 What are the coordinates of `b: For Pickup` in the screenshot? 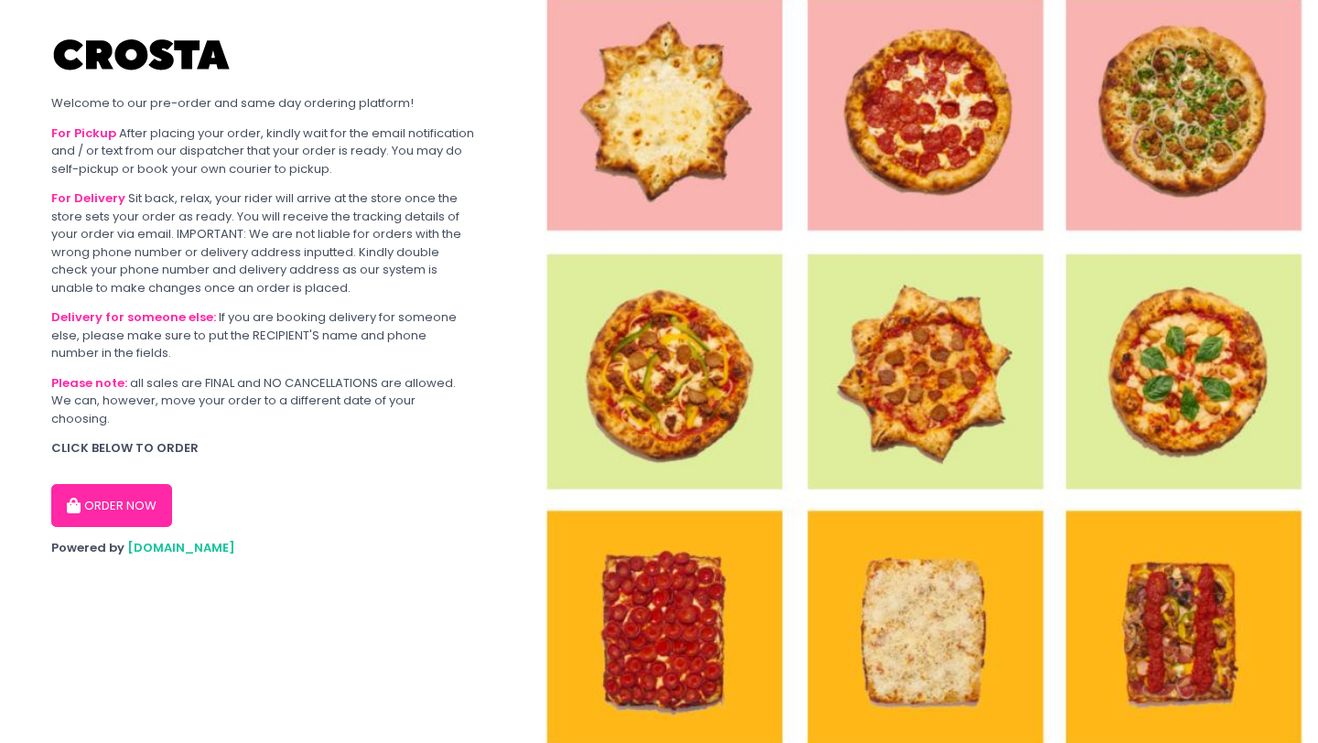 It's located at (83, 133).